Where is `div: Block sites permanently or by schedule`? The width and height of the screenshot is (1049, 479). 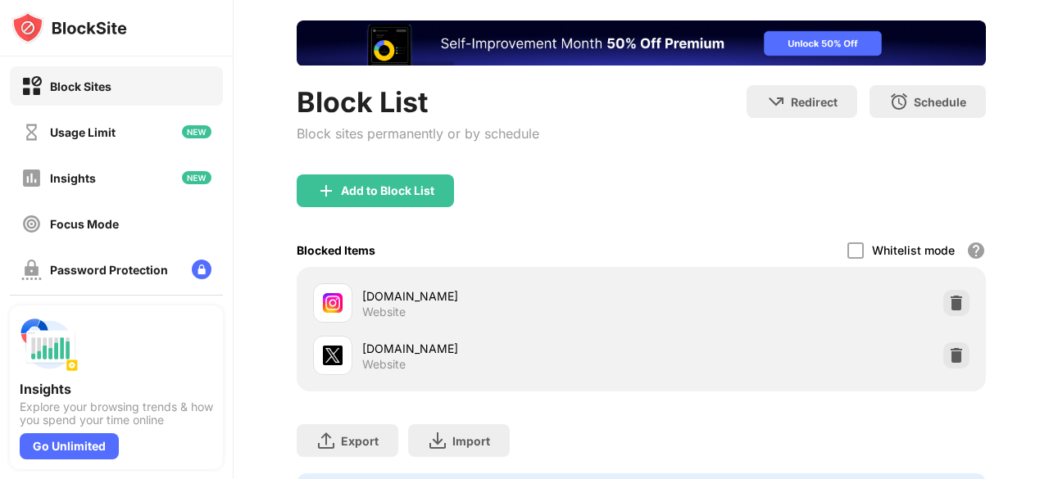
div: Block sites permanently or by schedule is located at coordinates (418, 134).